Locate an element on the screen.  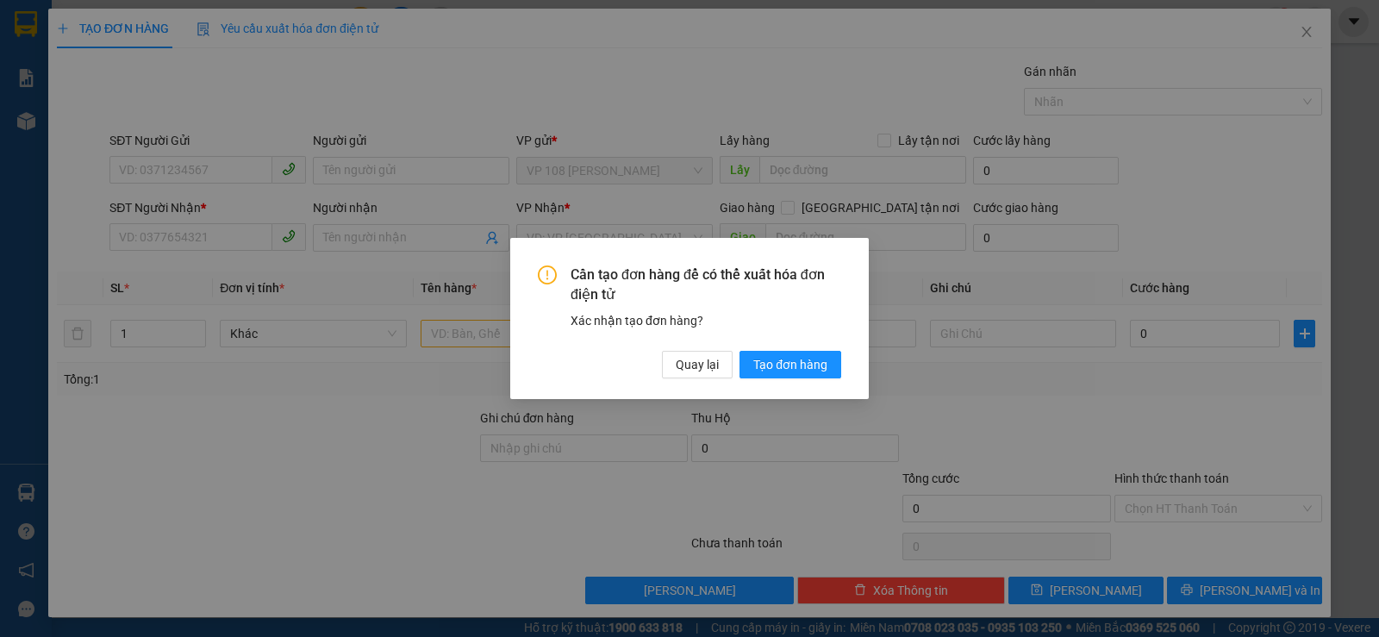
span: Cần tạo đơn hàng để có thể xuất hóa đơn điện tử is located at coordinates (706, 284).